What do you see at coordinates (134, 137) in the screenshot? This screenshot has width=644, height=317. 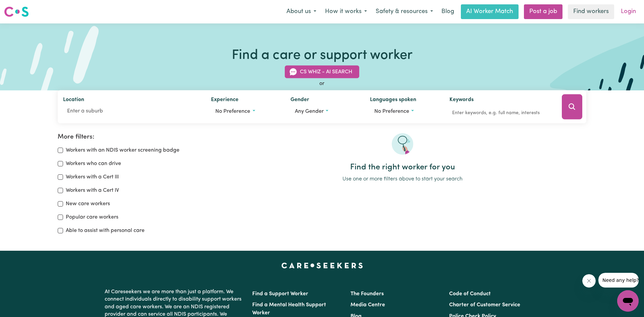 I see `h2: More filters:` at bounding box center [134, 137].